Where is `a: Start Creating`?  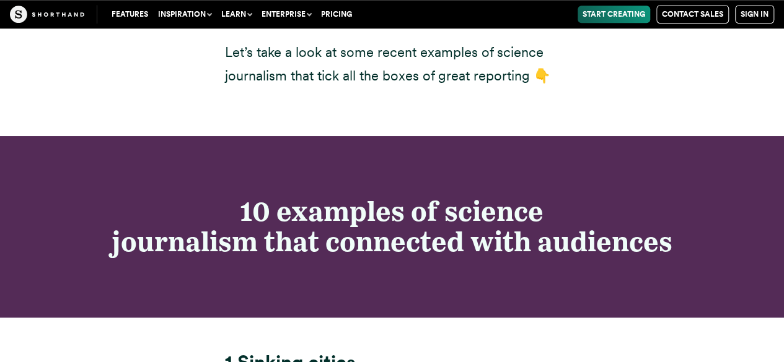 a: Start Creating is located at coordinates (613, 14).